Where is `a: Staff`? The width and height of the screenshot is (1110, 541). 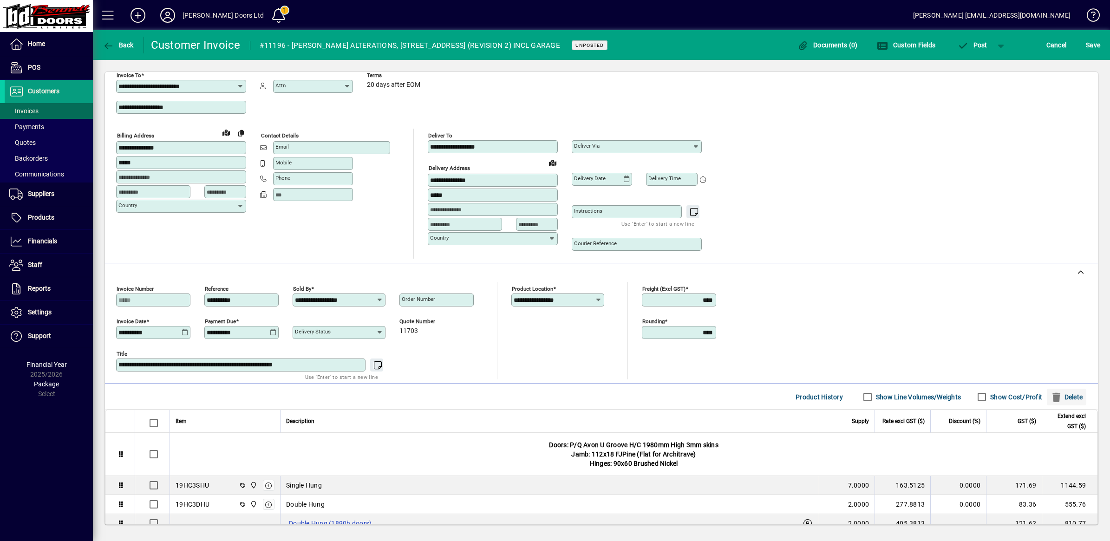
a: Staff is located at coordinates (49, 265).